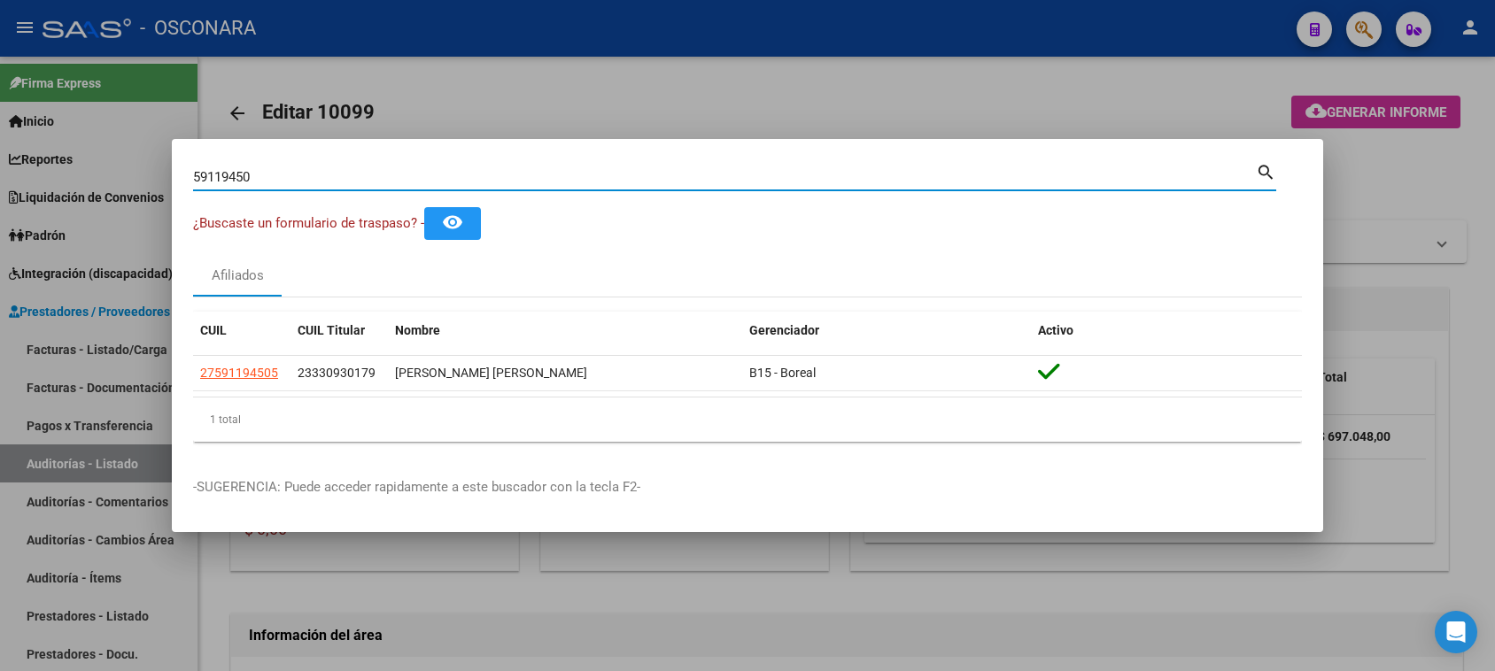 The height and width of the screenshot is (671, 1495). Describe the element at coordinates (565, 330) in the screenshot. I see `datatable-header-cell: Nombre` at that location.